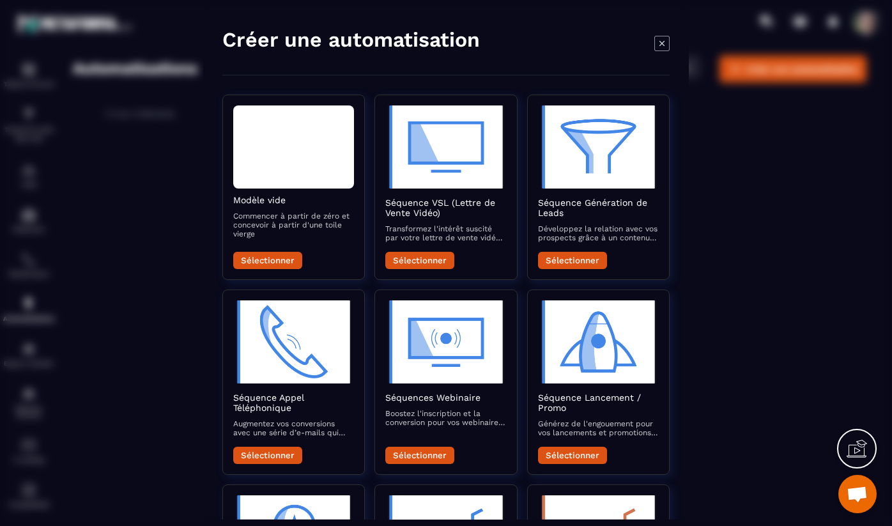  What do you see at coordinates (293, 224) in the screenshot?
I see `p: Commencer à partir de zéro et concevoir à partir d'une toile vierge` at bounding box center [293, 224].